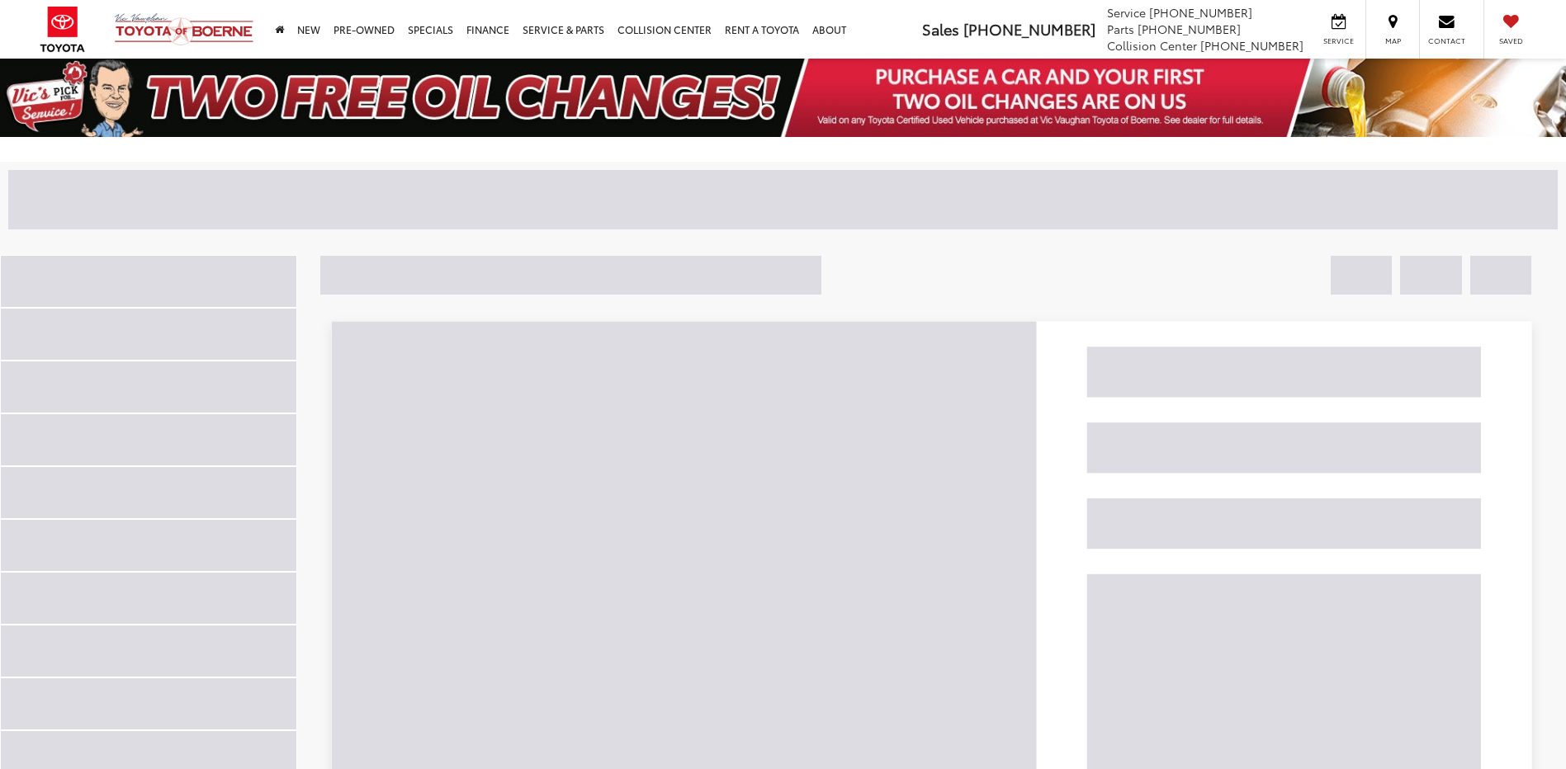 This screenshot has width=1566, height=769. What do you see at coordinates (1152, 45) in the screenshot?
I see `span: Collision Center` at bounding box center [1152, 45].